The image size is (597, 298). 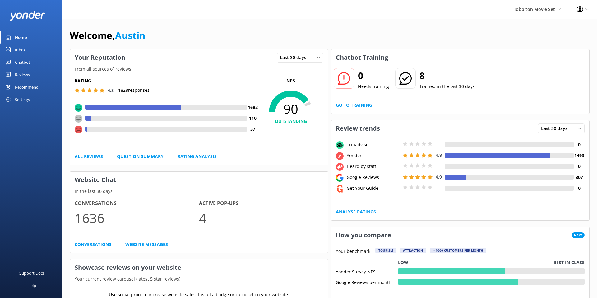 I want to click on span: New, so click(x=578, y=235).